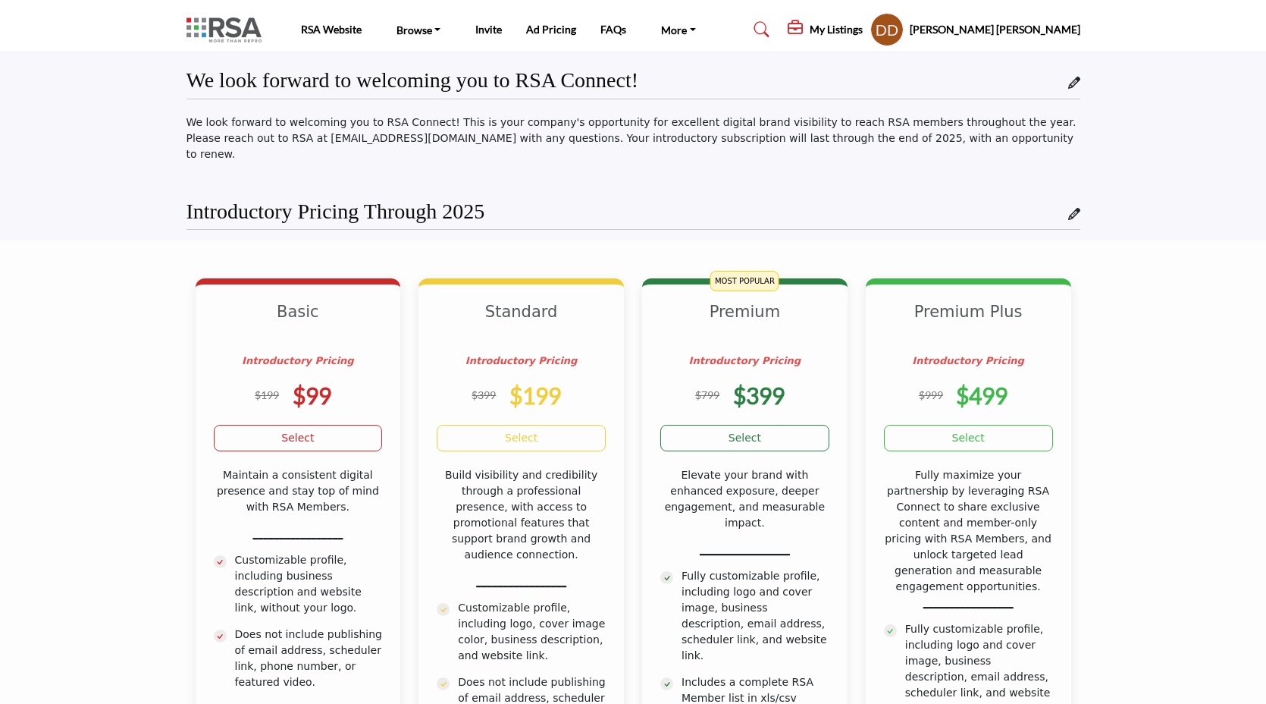  Describe the element at coordinates (298, 322) in the screenshot. I see `h3: Basic` at that location.